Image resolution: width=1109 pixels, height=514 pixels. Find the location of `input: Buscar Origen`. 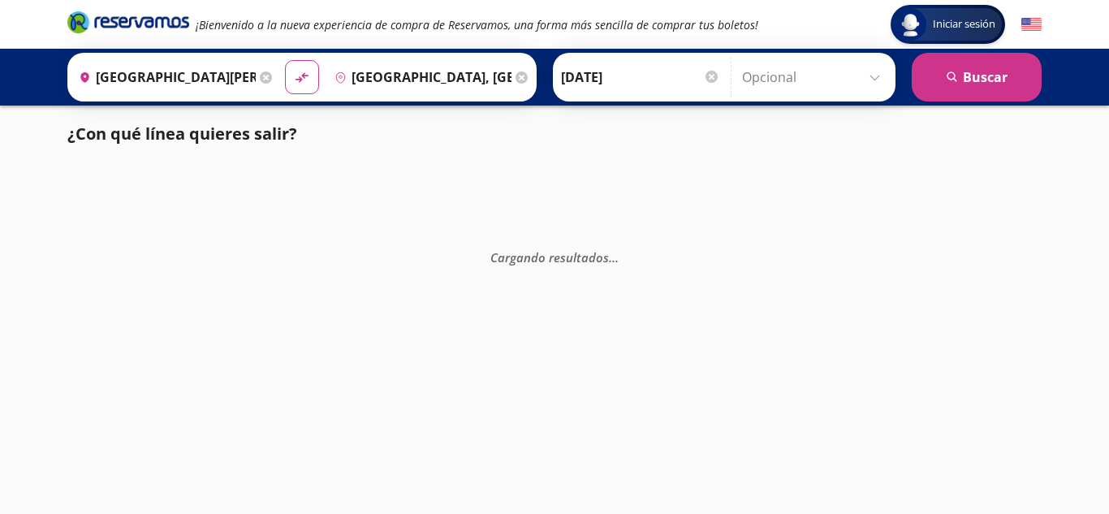

input: Buscar Origen is located at coordinates (164, 77).